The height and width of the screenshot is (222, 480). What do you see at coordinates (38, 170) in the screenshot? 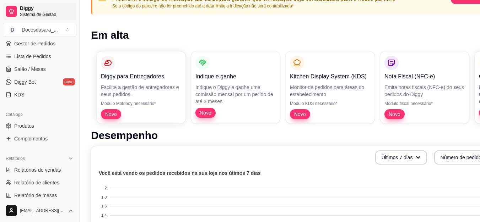
I see `span: Relatórios de vendas` at bounding box center [38, 170].